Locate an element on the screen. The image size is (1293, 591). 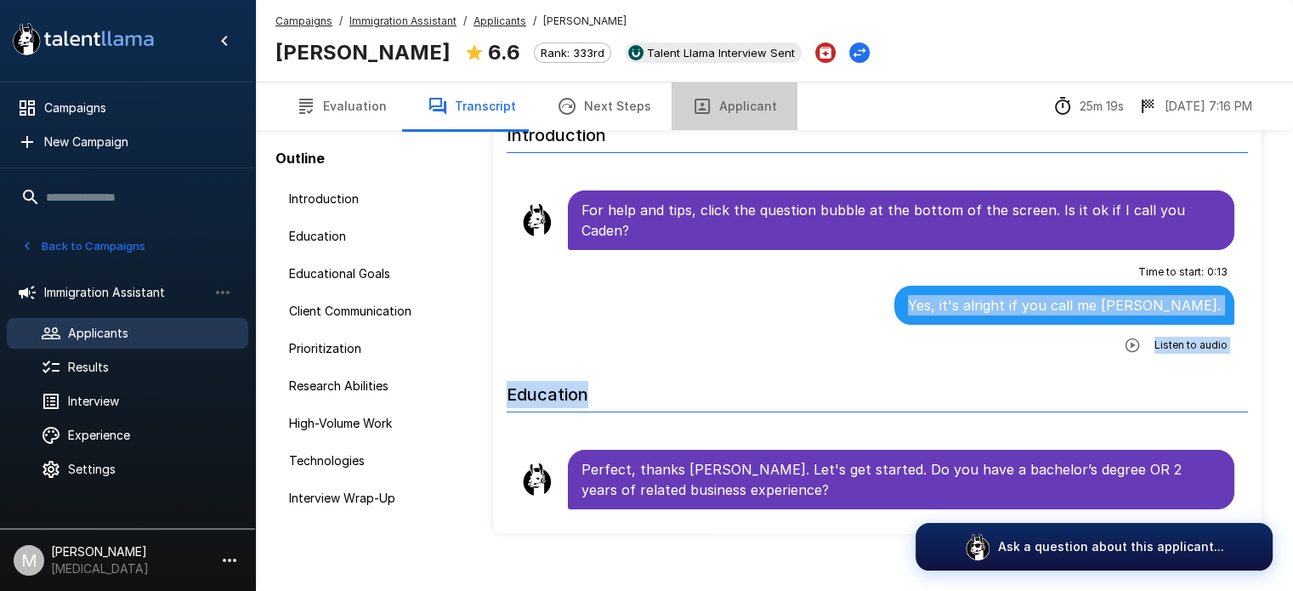
span: High-Volume Work is located at coordinates (374, 423).